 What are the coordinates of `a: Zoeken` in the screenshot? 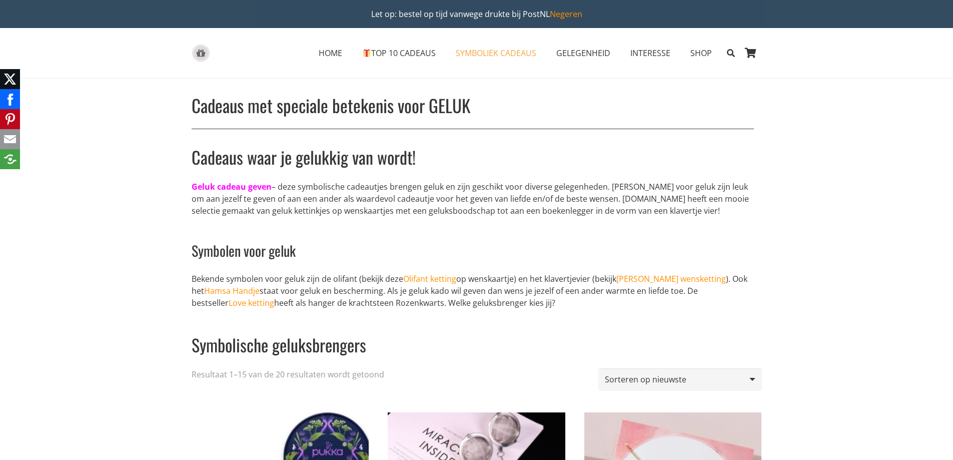 It's located at (730, 53).